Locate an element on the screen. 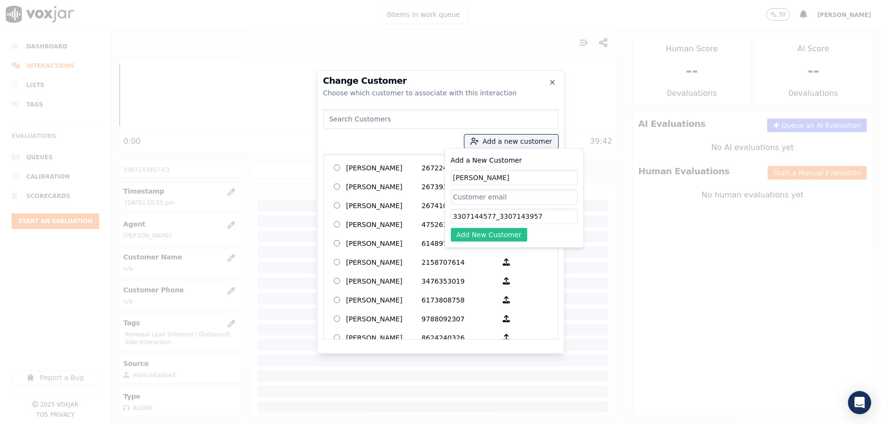  p: 2673930377 is located at coordinates (459, 186).